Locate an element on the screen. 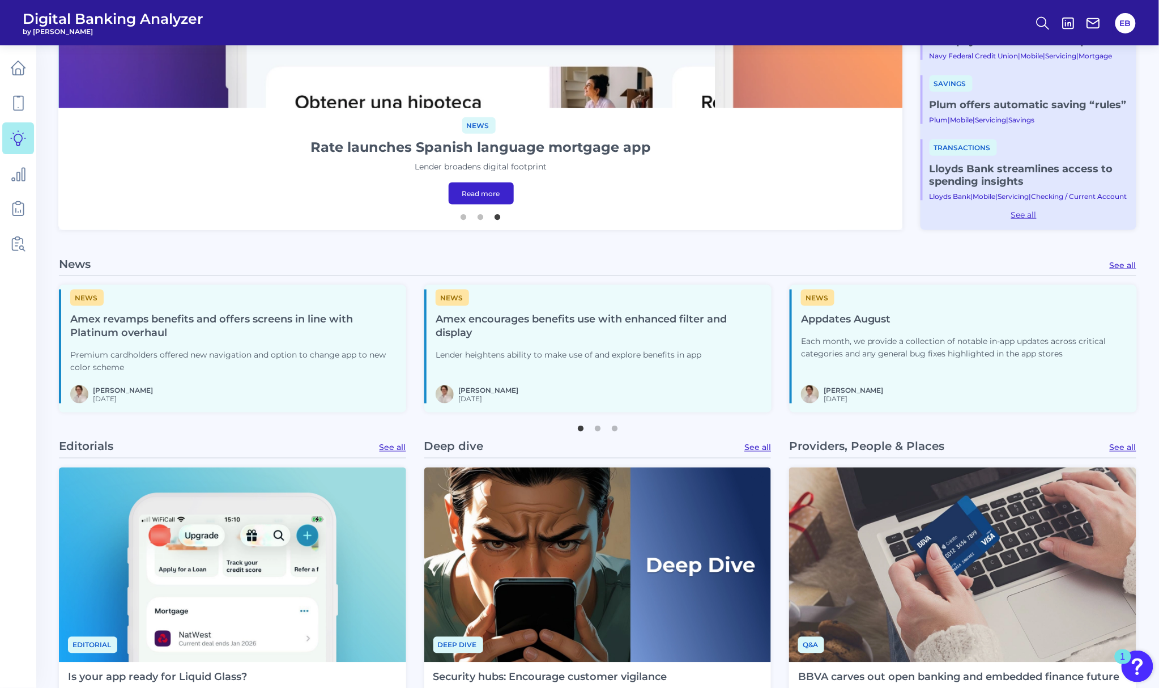 Image resolution: width=1159 pixels, height=688 pixels. img: Editorial - Phone Zoom In.png is located at coordinates (232, 565).